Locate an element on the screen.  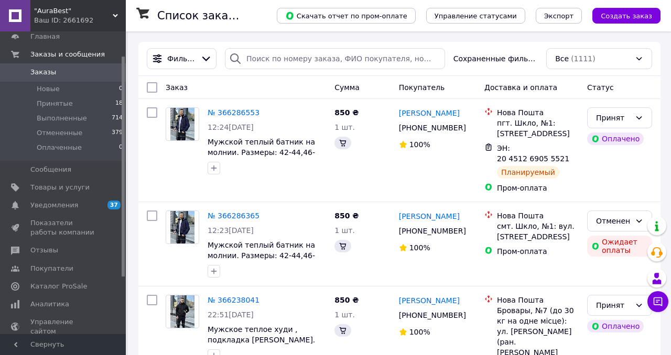
span: Статус is located at coordinates (600, 88).